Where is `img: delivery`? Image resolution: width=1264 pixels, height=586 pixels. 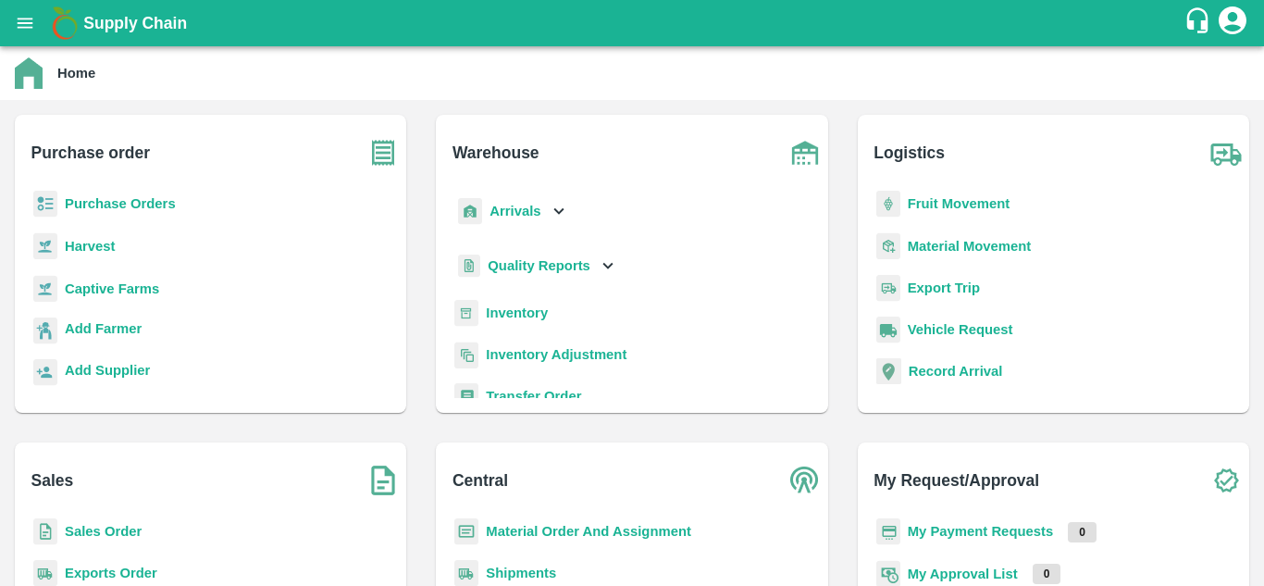
img: delivery is located at coordinates (888, 288).